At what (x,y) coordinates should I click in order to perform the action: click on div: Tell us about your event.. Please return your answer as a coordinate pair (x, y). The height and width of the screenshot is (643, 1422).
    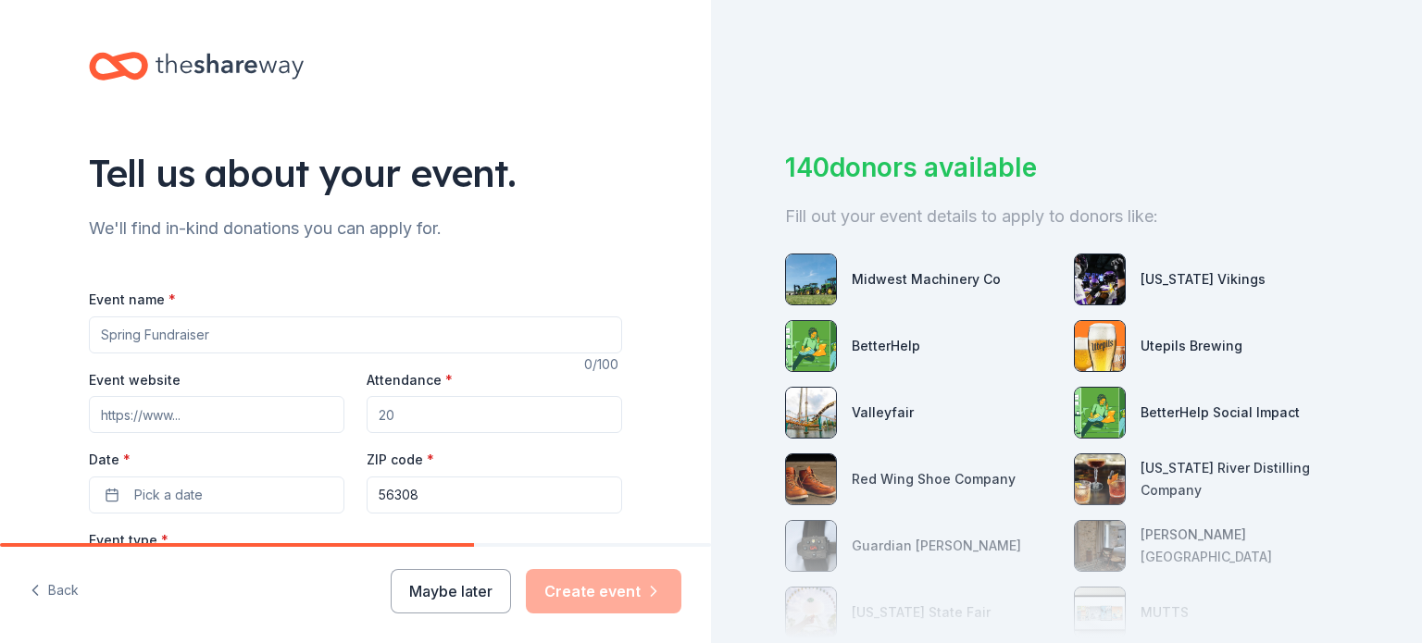
    Looking at the image, I should click on (356, 173).